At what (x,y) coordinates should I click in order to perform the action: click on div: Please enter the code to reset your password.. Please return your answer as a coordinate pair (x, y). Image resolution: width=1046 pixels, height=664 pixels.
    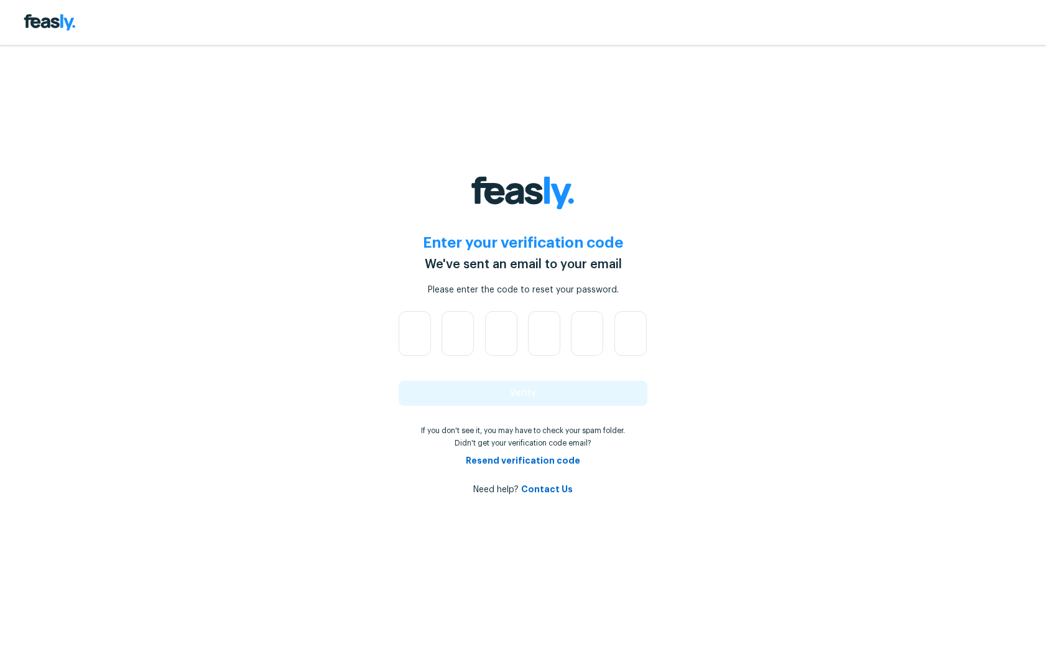
    Looking at the image, I should click on (523, 290).